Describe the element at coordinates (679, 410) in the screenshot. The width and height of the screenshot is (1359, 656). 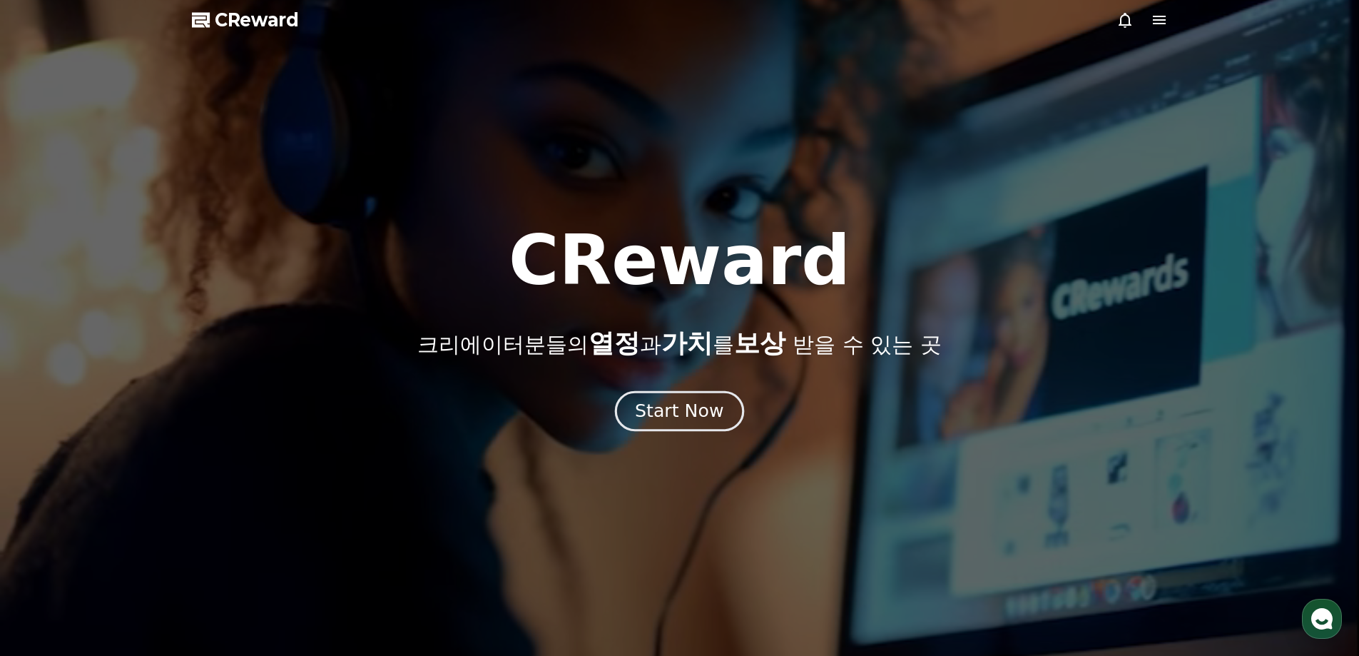
I see `button: Start Now` at that location.